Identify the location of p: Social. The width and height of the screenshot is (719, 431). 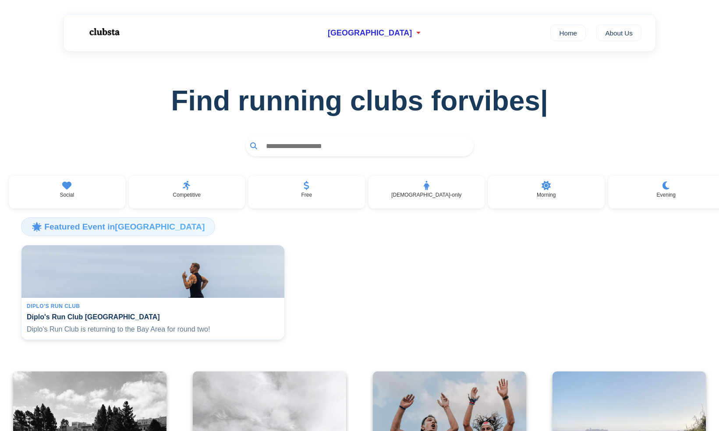
(67, 195).